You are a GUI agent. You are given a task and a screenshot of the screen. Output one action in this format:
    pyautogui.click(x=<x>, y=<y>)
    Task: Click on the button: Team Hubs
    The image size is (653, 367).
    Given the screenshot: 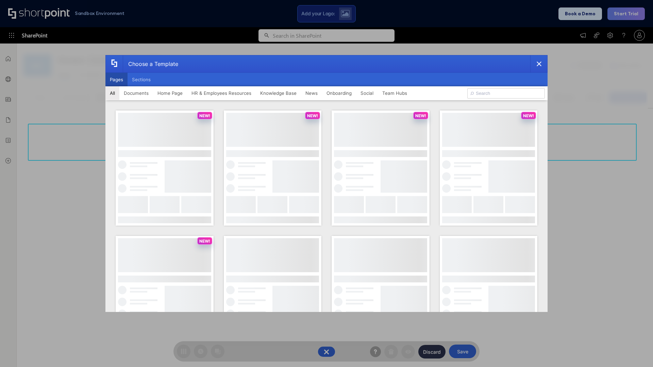 What is the action you would take?
    pyautogui.click(x=394, y=93)
    